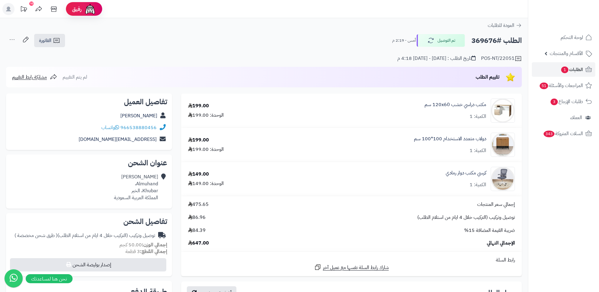 The width and height of the screenshot is (599, 292). Describe the element at coordinates (572, 70) in the screenshot. I see `span: الطلبات` at that location.